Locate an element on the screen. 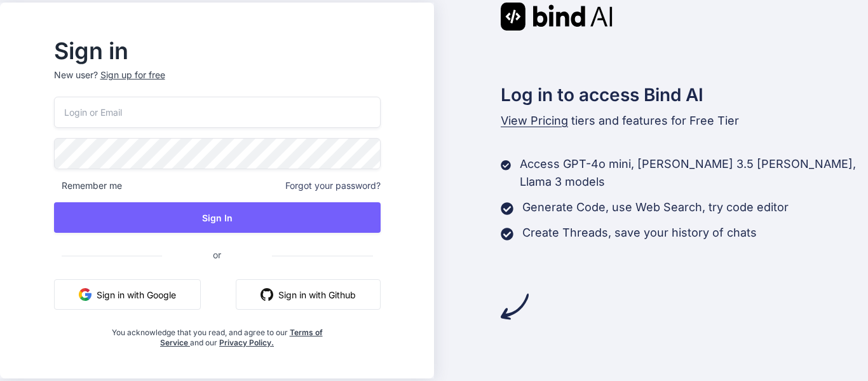  p: Generate Code, use Web Search, try code editor is located at coordinates (655, 207).